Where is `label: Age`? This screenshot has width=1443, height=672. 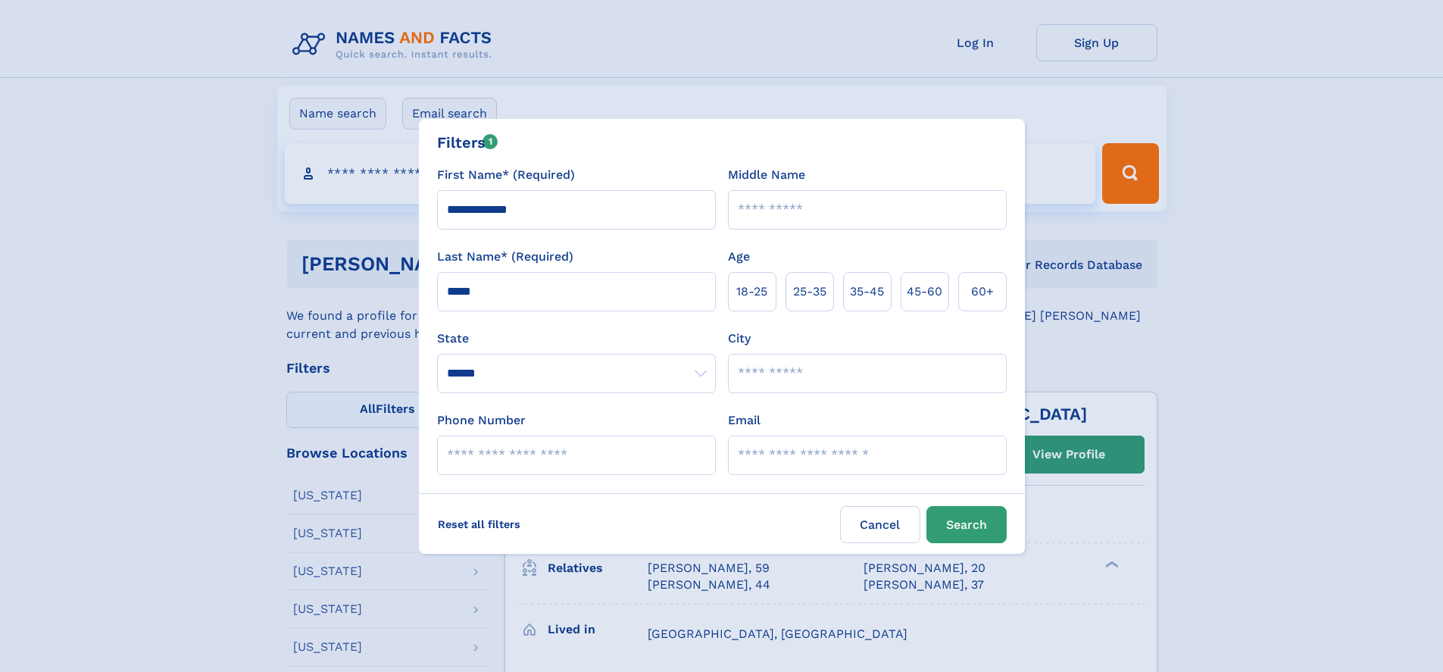 label: Age is located at coordinates (739, 257).